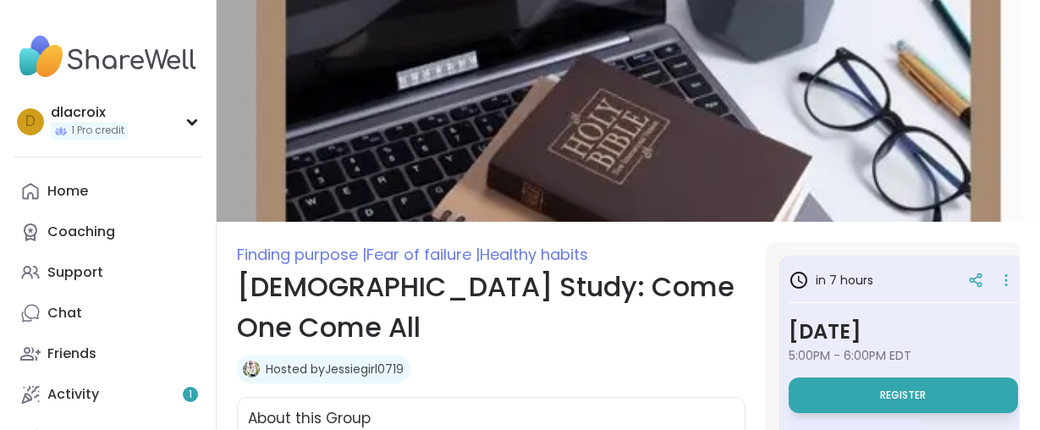  Describe the element at coordinates (334, 369) in the screenshot. I see `a: Hosted byJessiegirl0719` at that location.